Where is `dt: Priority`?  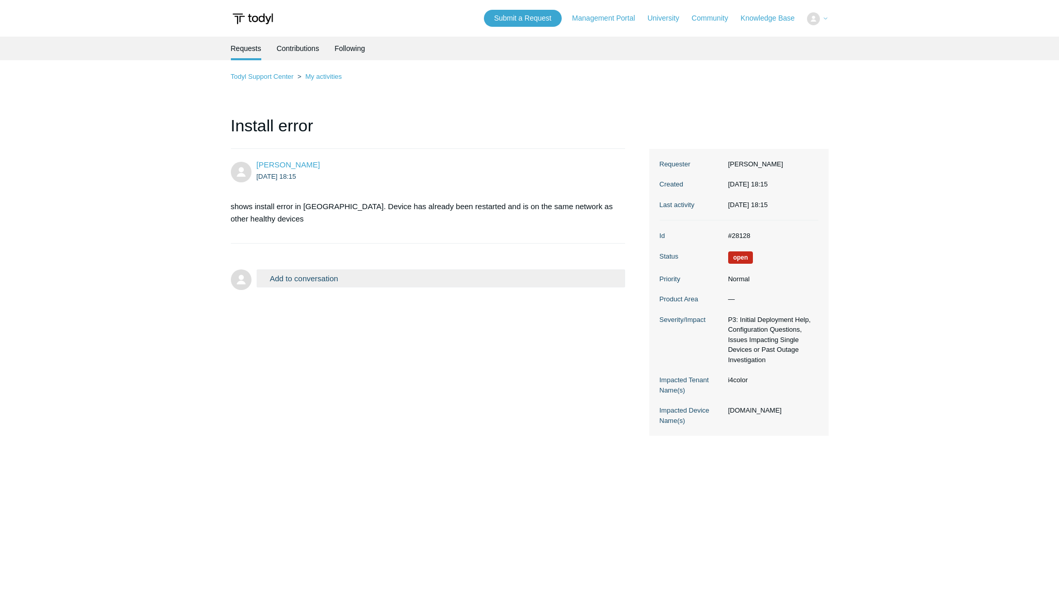
dt: Priority is located at coordinates (691, 279).